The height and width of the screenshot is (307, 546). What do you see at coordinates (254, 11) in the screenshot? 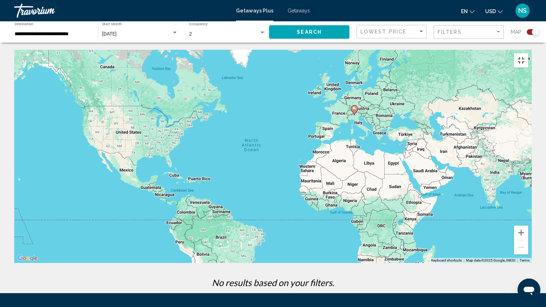
I see `a: Getaways Plus` at bounding box center [254, 11].